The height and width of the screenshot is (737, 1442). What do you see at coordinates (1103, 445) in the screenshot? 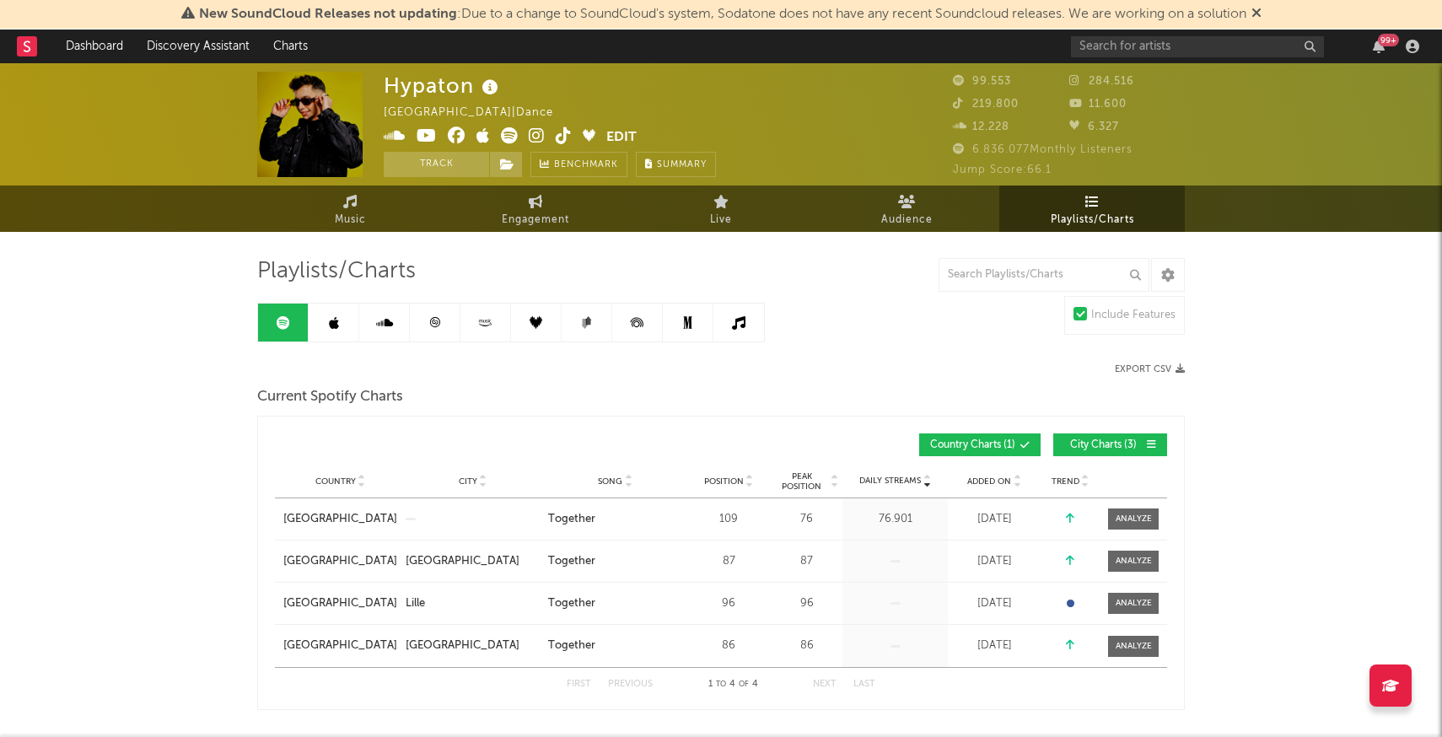
I see `span: City Charts ( 3 )` at bounding box center [1103, 445].